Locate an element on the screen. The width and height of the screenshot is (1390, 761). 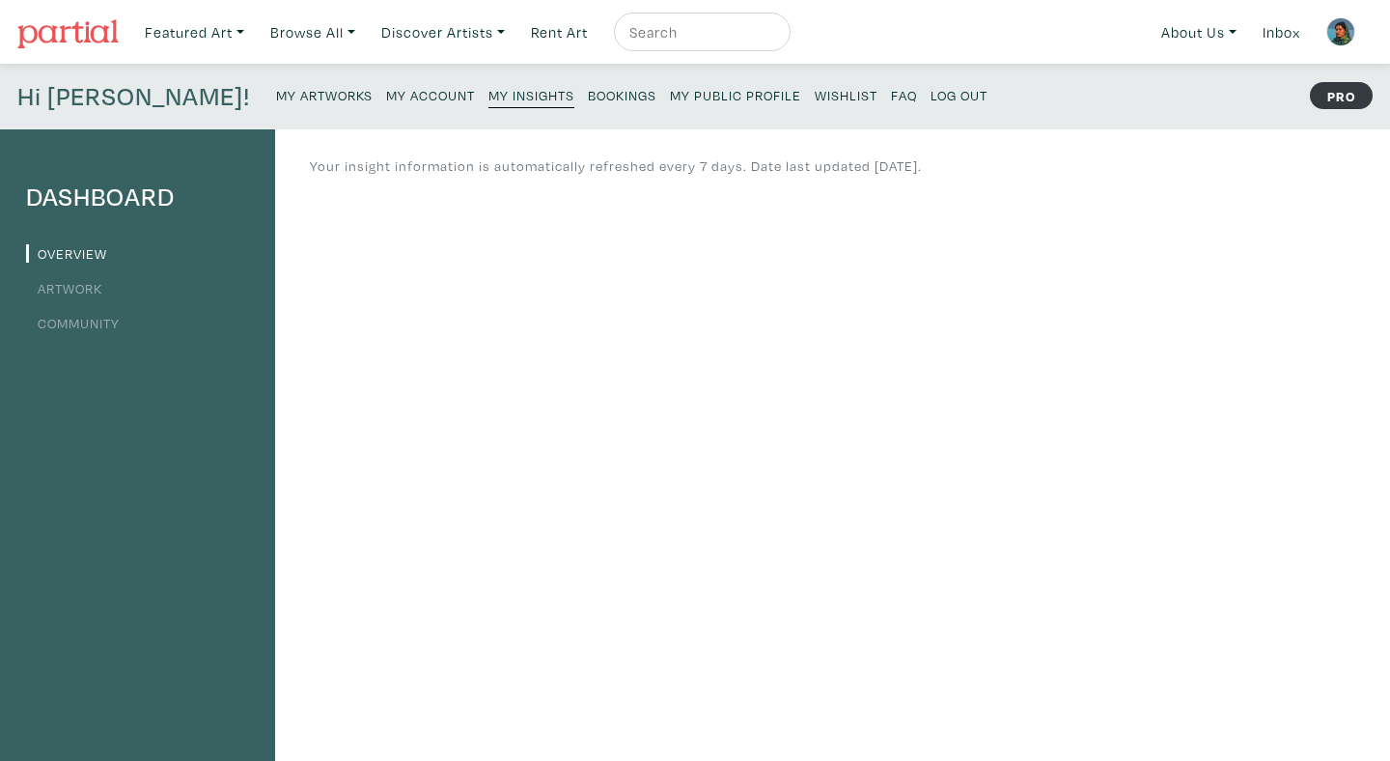
a: My Insights is located at coordinates (531, 95).